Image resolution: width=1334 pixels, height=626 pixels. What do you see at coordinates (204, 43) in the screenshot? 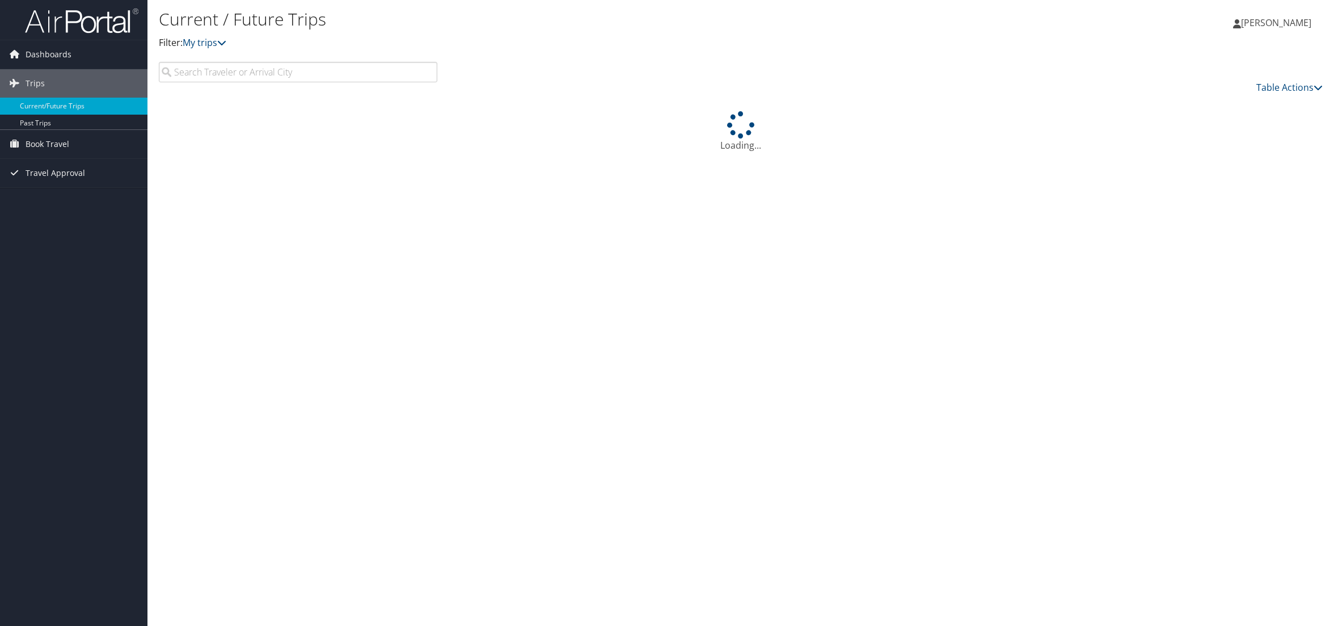
I see `a: My trips` at bounding box center [204, 43].